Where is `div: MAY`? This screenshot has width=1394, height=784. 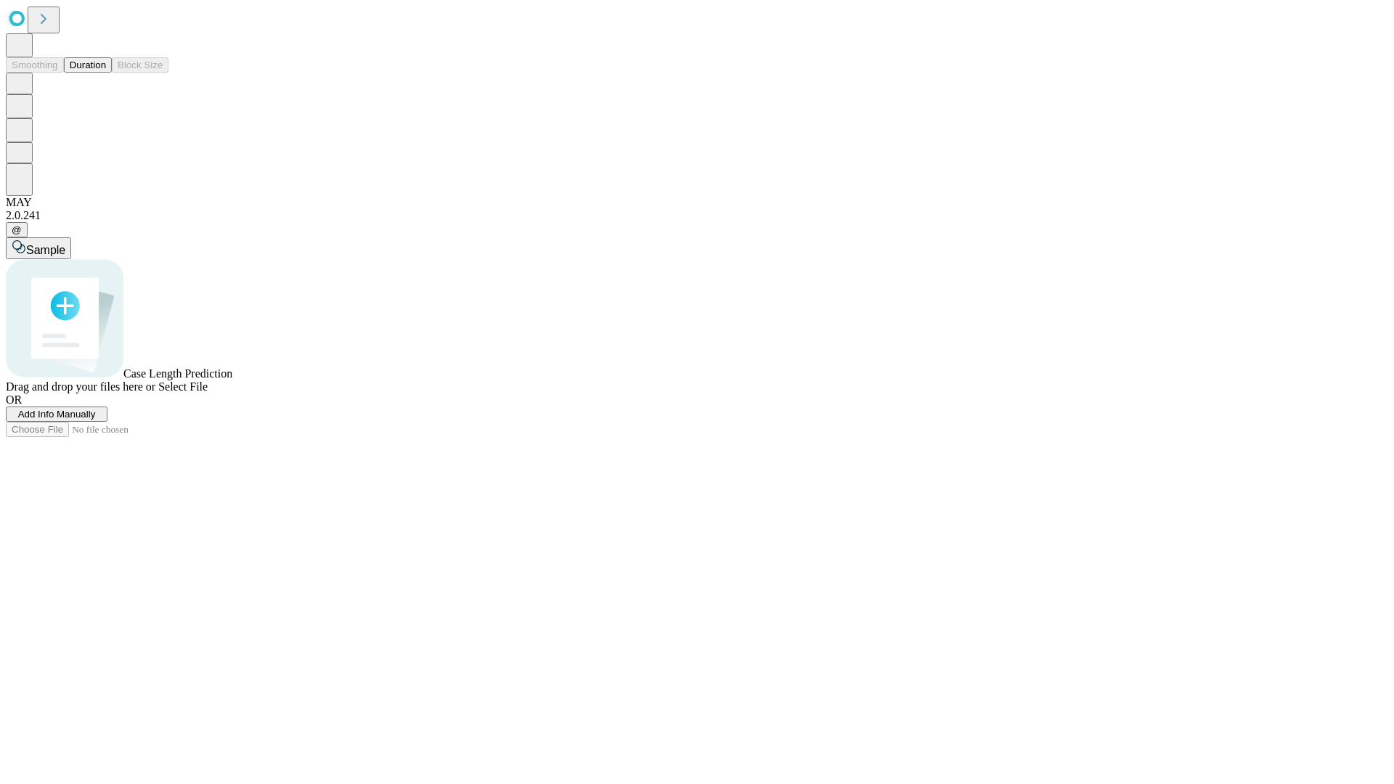
div: MAY is located at coordinates (697, 203).